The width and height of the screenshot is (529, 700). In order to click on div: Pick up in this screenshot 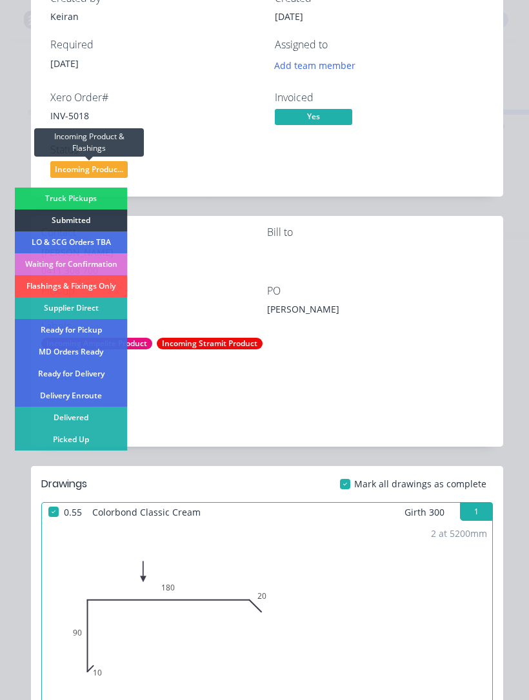, I will do `click(154, 291)`.